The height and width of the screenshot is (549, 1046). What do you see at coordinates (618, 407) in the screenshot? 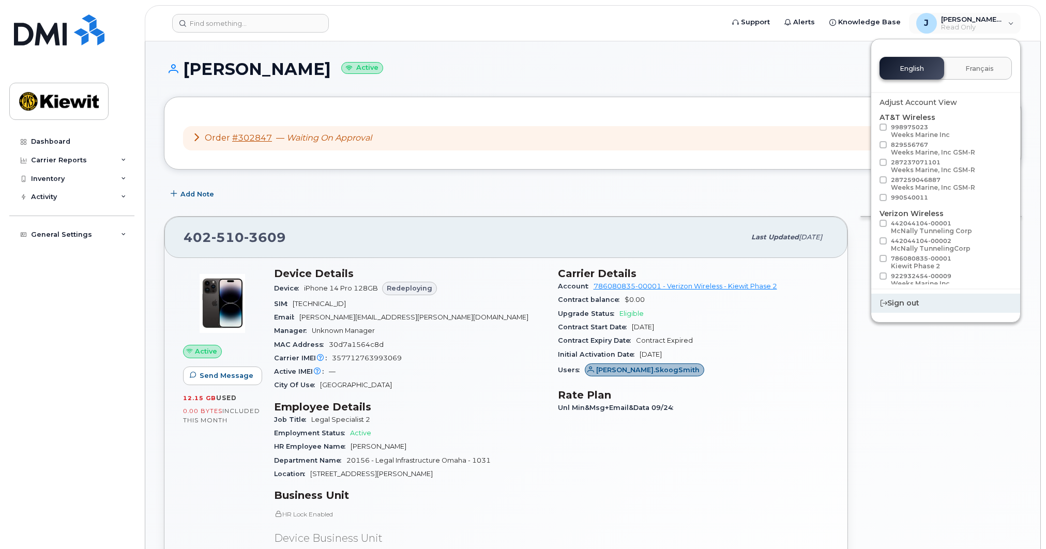
I see `span: Unl Min&Msg+Email&Data 09/24` at bounding box center [618, 407].